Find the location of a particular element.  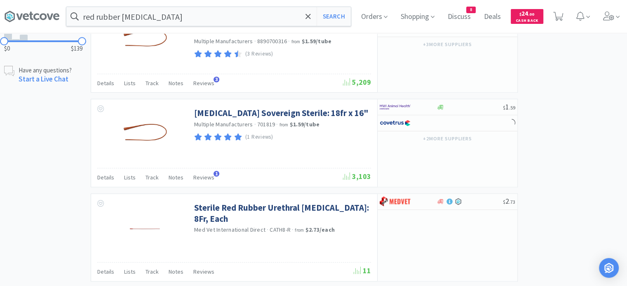

img: bdd3c0f4347043b9a893056ed883a29a_120.png is located at coordinates (395, 202).